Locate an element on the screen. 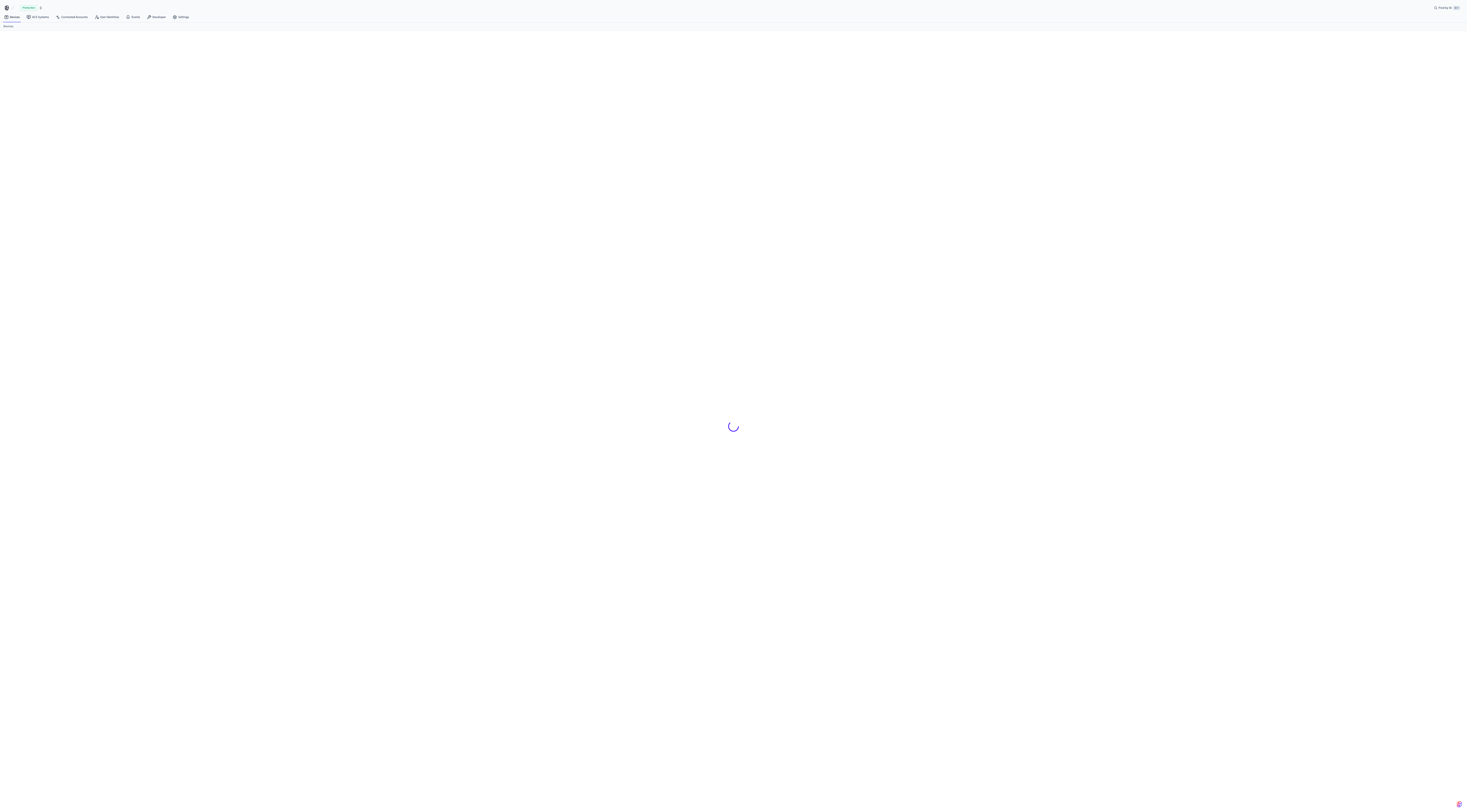 The height and width of the screenshot is (812, 1467). a: ACS Systems is located at coordinates (37, 17).